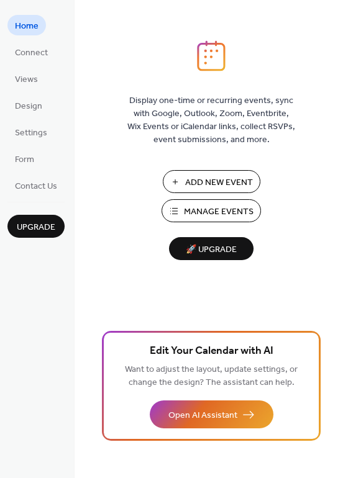  Describe the element at coordinates (26, 79) in the screenshot. I see `span: Views` at that location.